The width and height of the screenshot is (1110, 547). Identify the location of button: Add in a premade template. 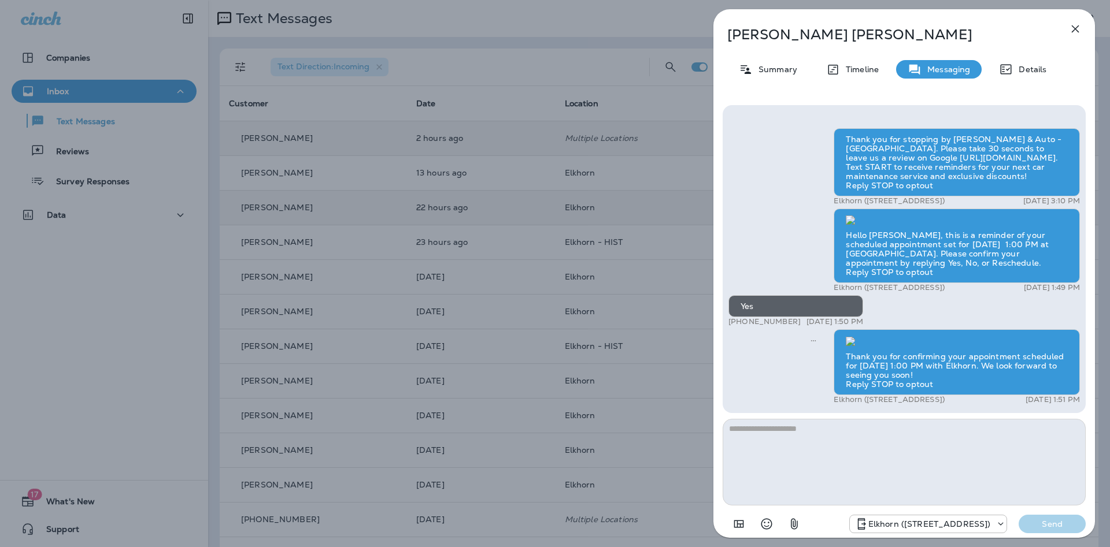
(739, 524).